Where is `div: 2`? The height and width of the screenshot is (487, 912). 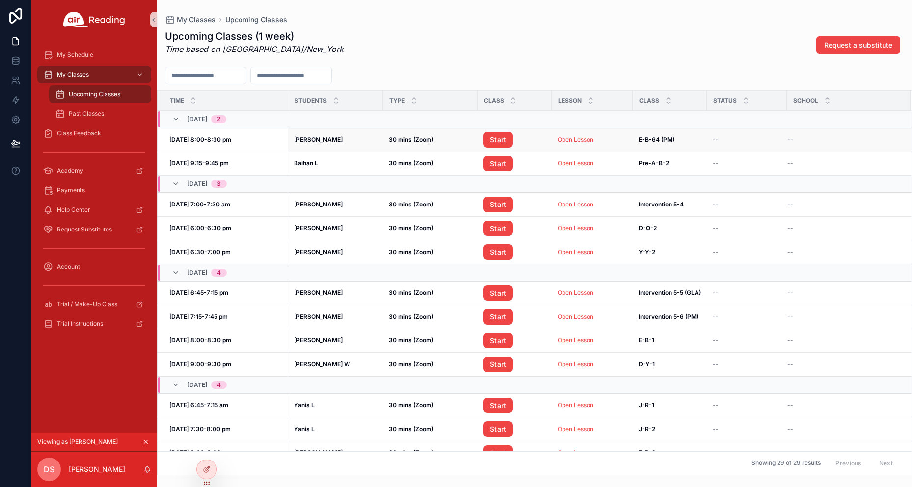
div: 2 is located at coordinates (218, 119).